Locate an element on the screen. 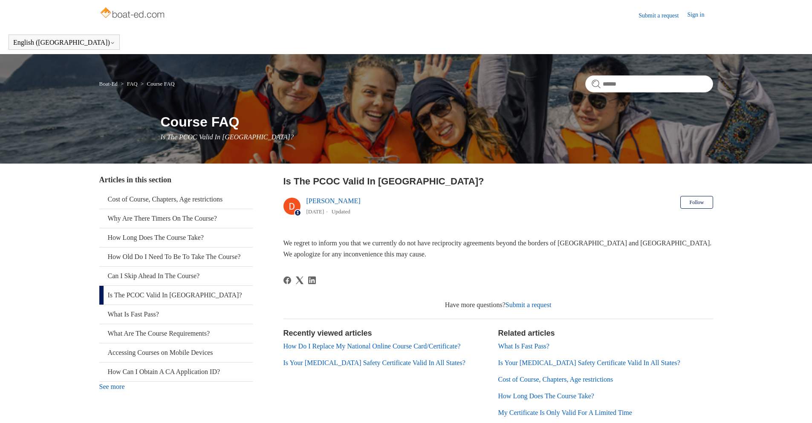  li: Updated is located at coordinates (341, 211).